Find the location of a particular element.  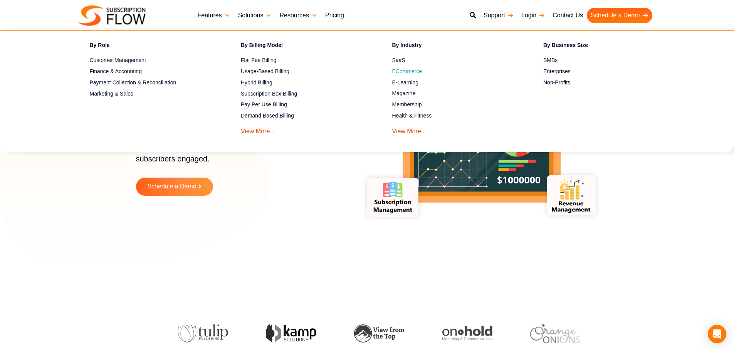

span: Subscription Box Billing is located at coordinates (269, 94).